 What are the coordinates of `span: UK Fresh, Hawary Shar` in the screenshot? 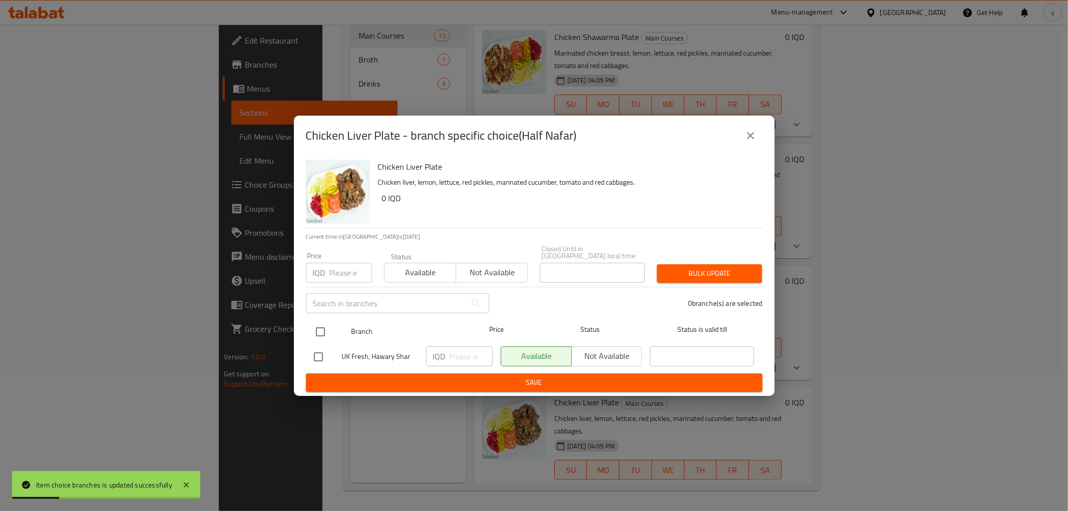 It's located at (380, 357).